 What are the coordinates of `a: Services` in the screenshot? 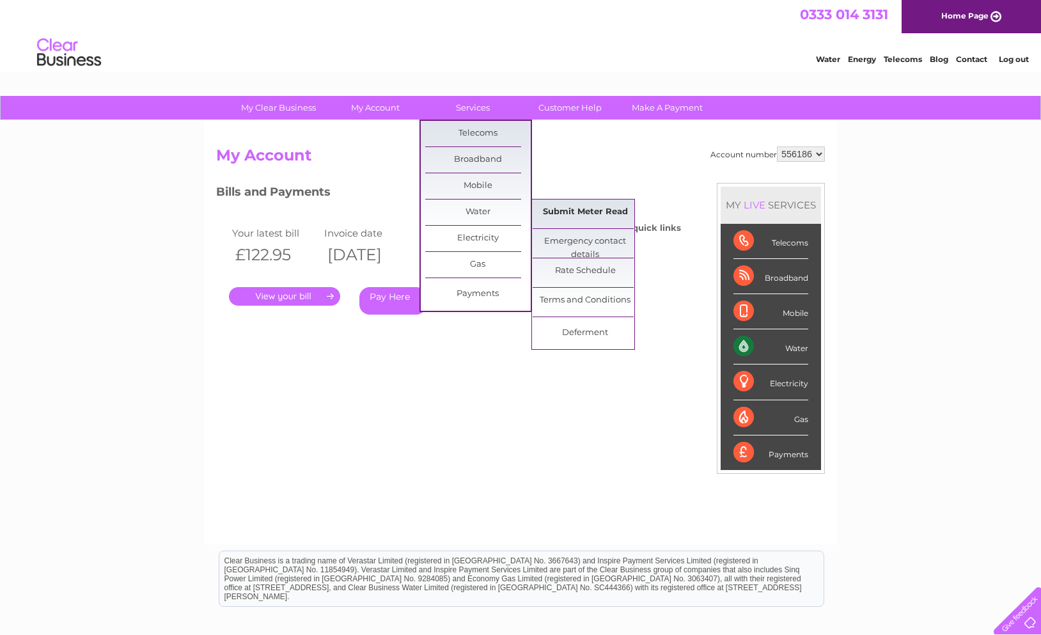 It's located at (472, 107).